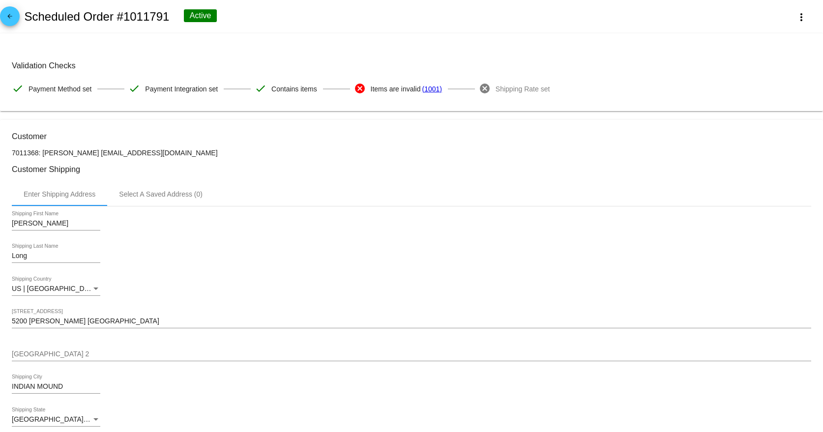 This screenshot has width=823, height=432. I want to click on input: Shipping Street 1, so click(412, 322).